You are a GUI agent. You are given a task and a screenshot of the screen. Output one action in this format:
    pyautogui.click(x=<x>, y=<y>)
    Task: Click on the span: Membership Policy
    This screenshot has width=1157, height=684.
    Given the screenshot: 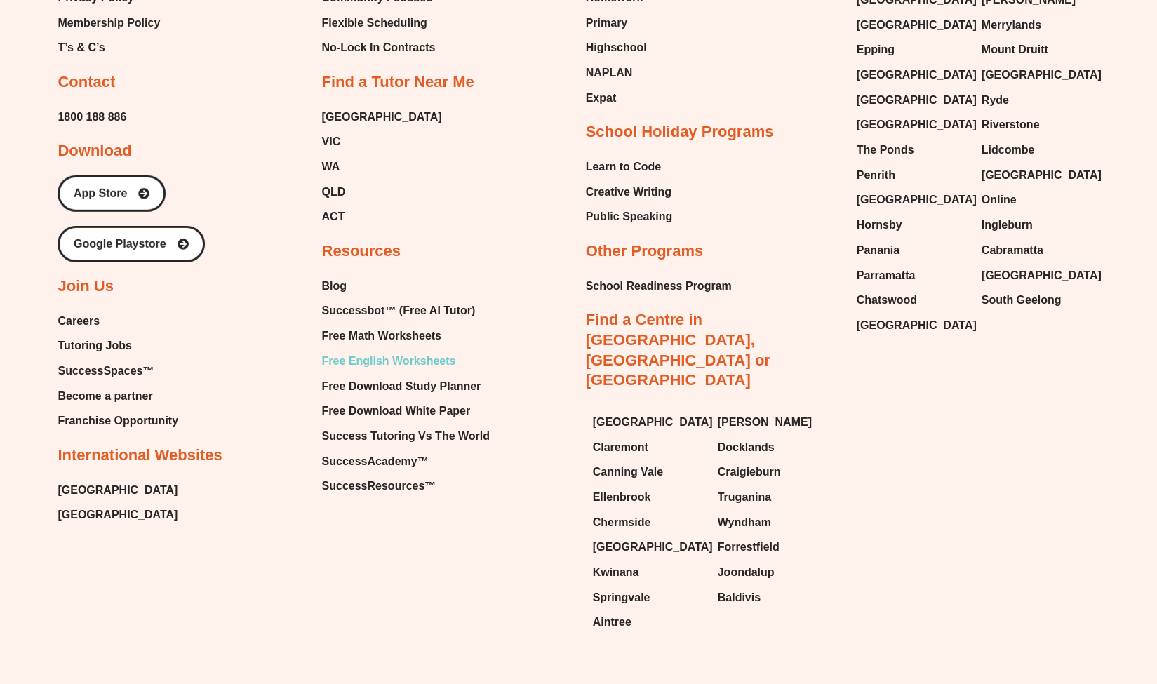 What is the action you would take?
    pyautogui.click(x=109, y=23)
    